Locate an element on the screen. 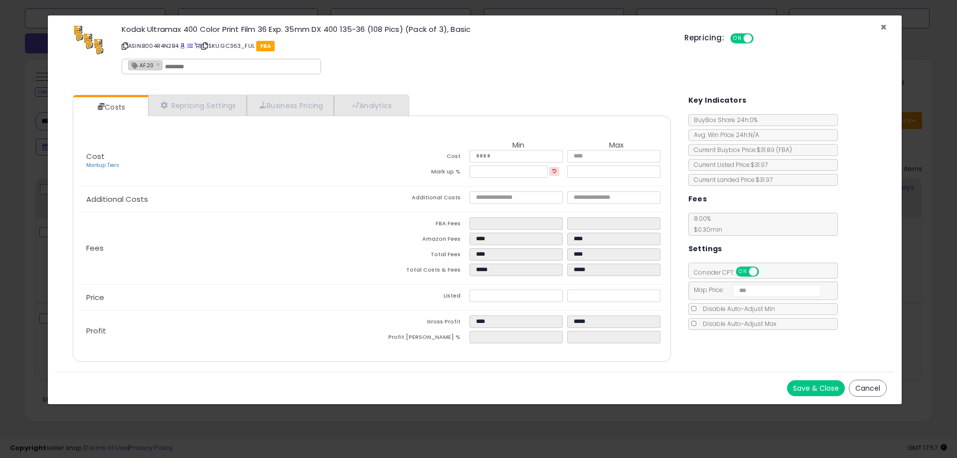 The image size is (957, 458). span: Disable Auto-Adjust Min is located at coordinates (736, 309).